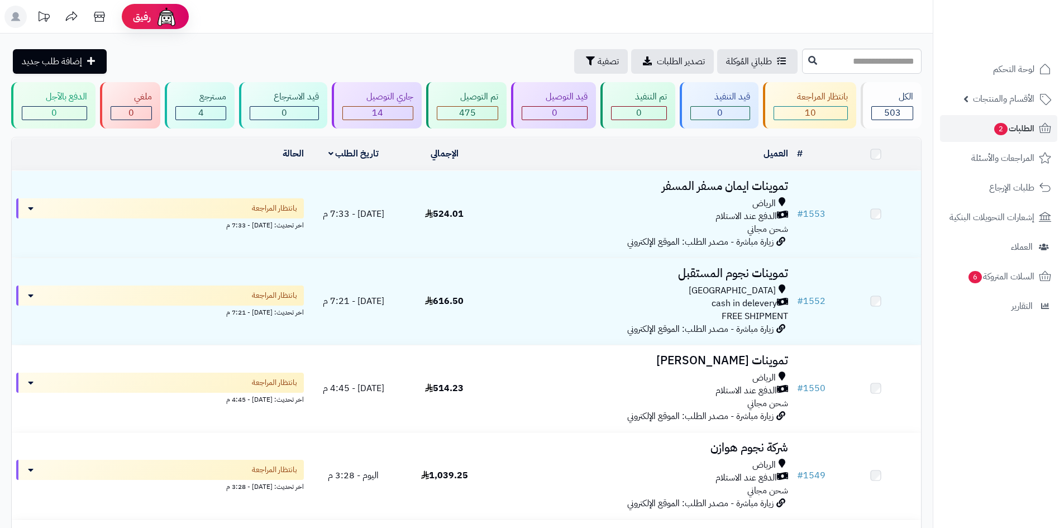 This screenshot has width=1064, height=528. What do you see at coordinates (283, 105) in the screenshot?
I see `a: قيد الاسترجاع 0` at bounding box center [283, 105].